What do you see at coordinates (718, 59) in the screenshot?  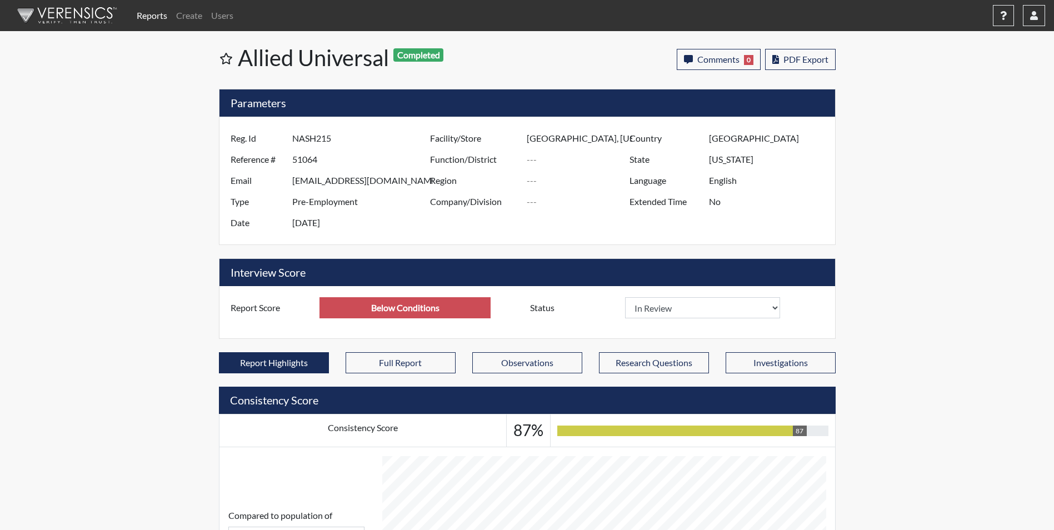 I see `span: Comments` at bounding box center [718, 59].